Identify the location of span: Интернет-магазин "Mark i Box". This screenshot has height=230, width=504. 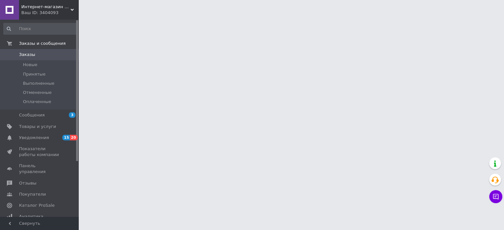
(46, 7).